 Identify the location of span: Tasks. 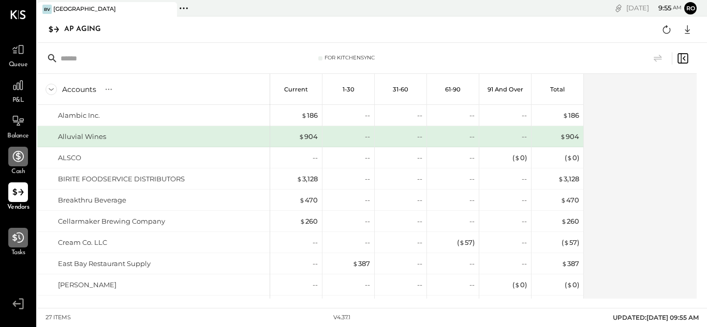
(18, 254).